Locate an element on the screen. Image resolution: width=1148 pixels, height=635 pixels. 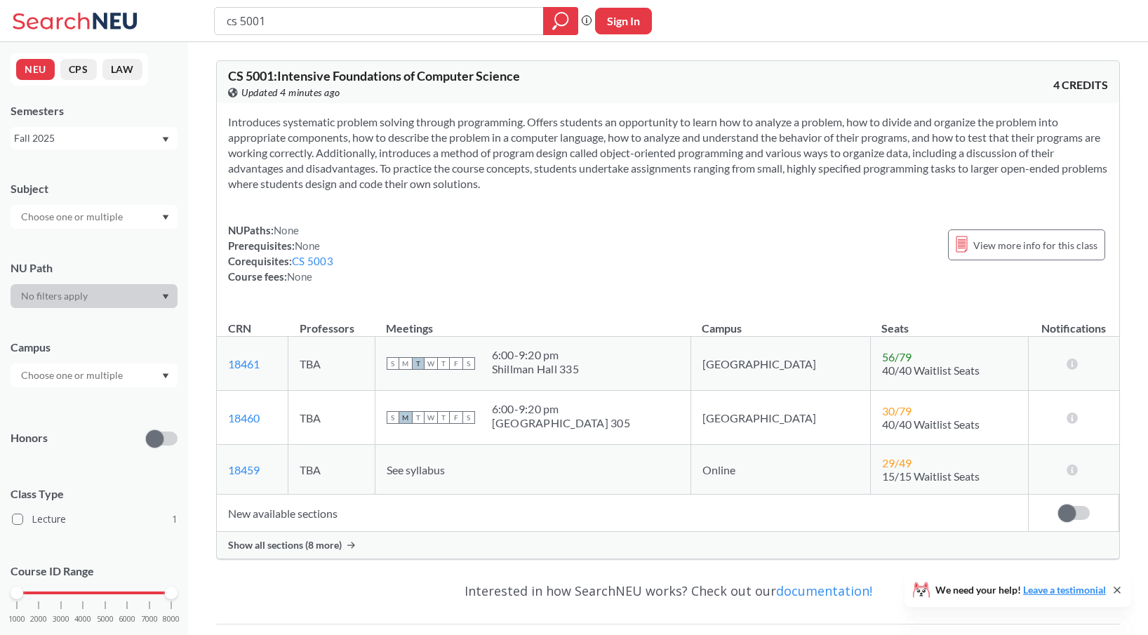
div: CRN is located at coordinates (239, 328).